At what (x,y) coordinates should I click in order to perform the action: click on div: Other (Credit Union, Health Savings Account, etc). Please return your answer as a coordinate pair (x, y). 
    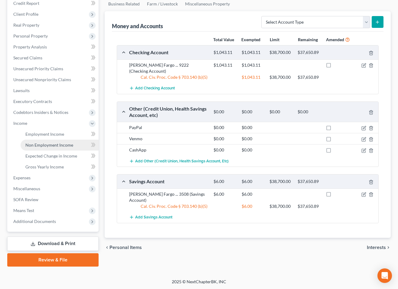
    Looking at the image, I should click on (168, 112).